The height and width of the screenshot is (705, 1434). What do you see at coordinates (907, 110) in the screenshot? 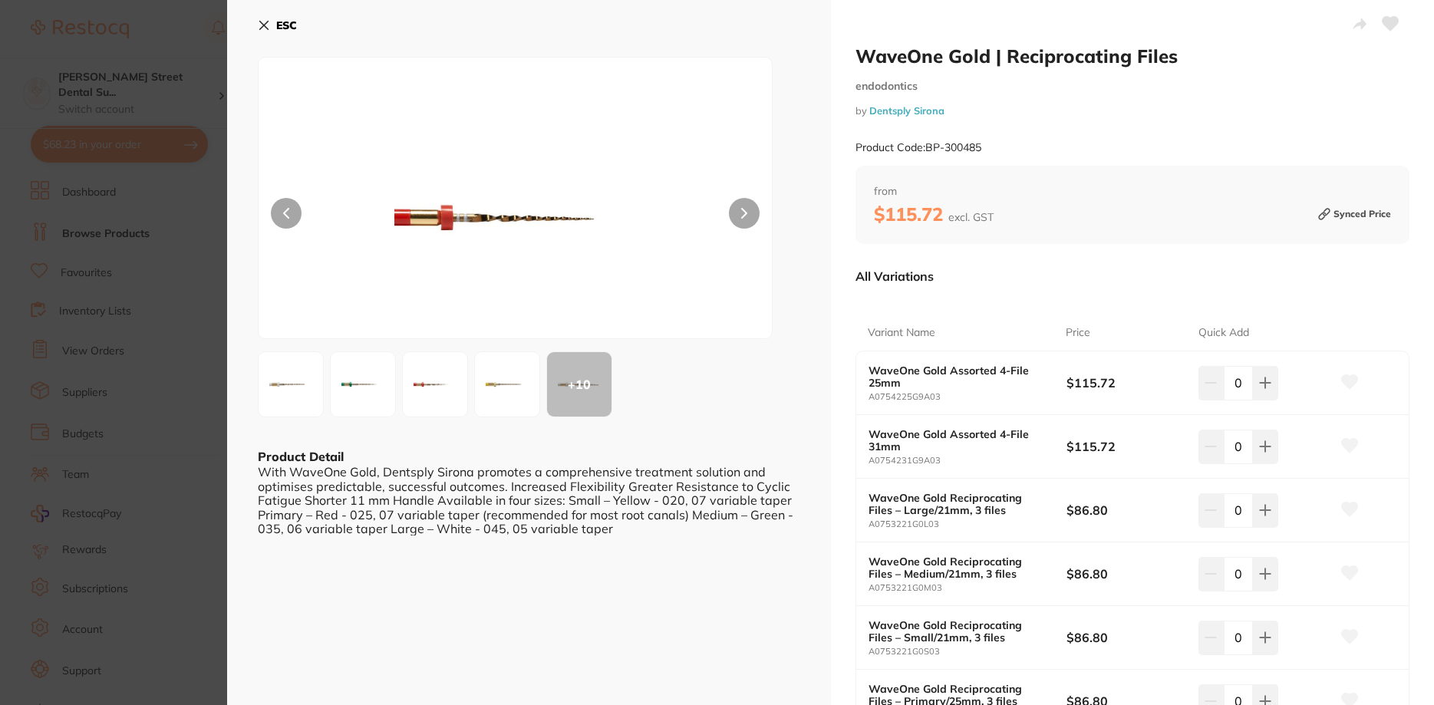
I see `a: Dentsply Sirona` at bounding box center [907, 110].